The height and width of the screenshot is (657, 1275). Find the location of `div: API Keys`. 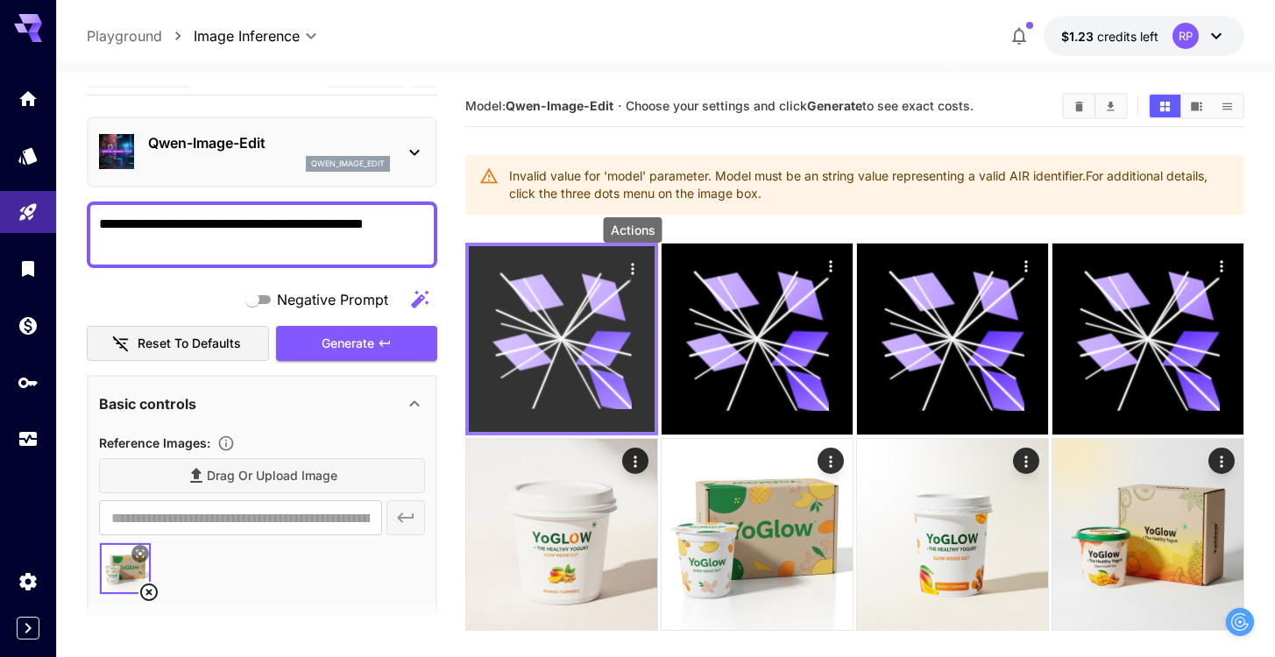

div: API Keys is located at coordinates (28, 382).